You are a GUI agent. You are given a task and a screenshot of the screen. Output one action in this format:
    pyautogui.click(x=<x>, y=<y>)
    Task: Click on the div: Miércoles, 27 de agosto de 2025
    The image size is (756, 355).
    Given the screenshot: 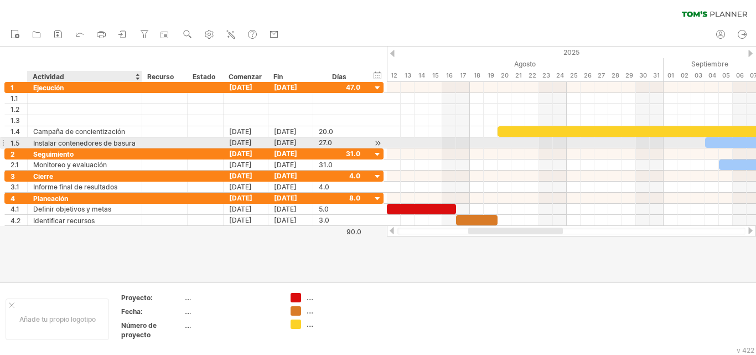 What is the action you would take?
    pyautogui.click(x=601, y=75)
    